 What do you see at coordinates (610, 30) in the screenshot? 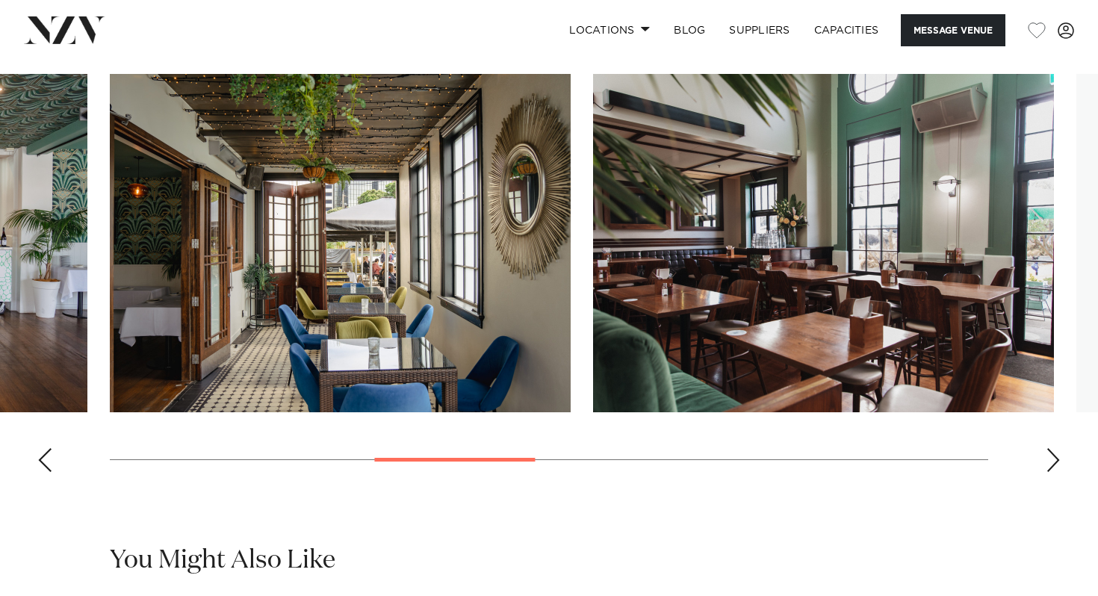
I see `a: Locations` at bounding box center [610, 30].